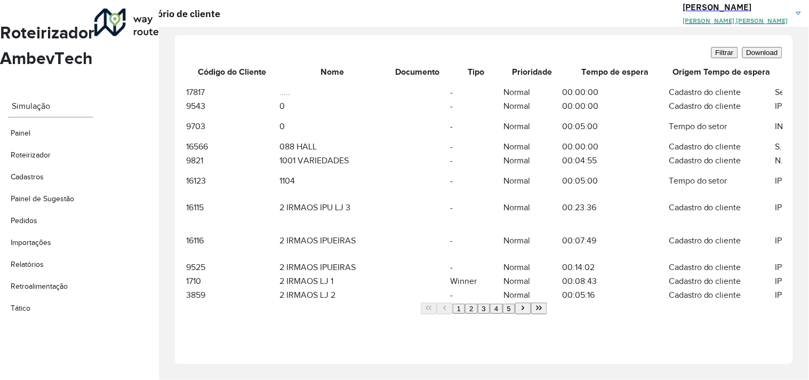 Image resolution: width=809 pixels, height=380 pixels. What do you see at coordinates (232, 161) in the screenshot?
I see `td: 9821` at bounding box center [232, 161].